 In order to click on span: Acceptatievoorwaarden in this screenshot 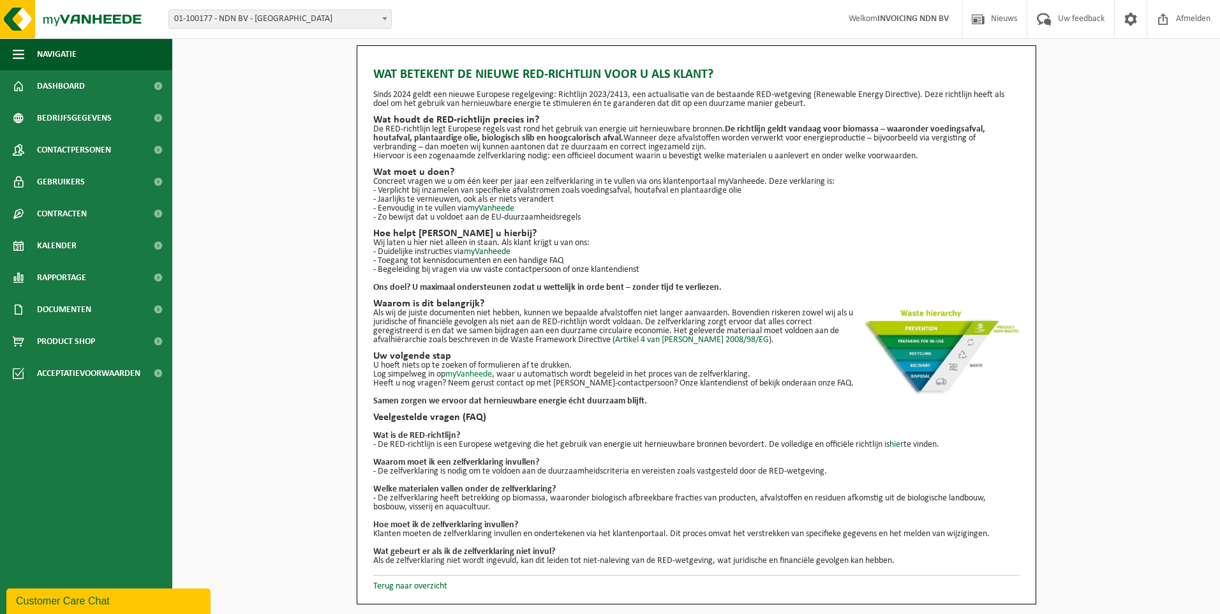, I will do `click(89, 373)`.